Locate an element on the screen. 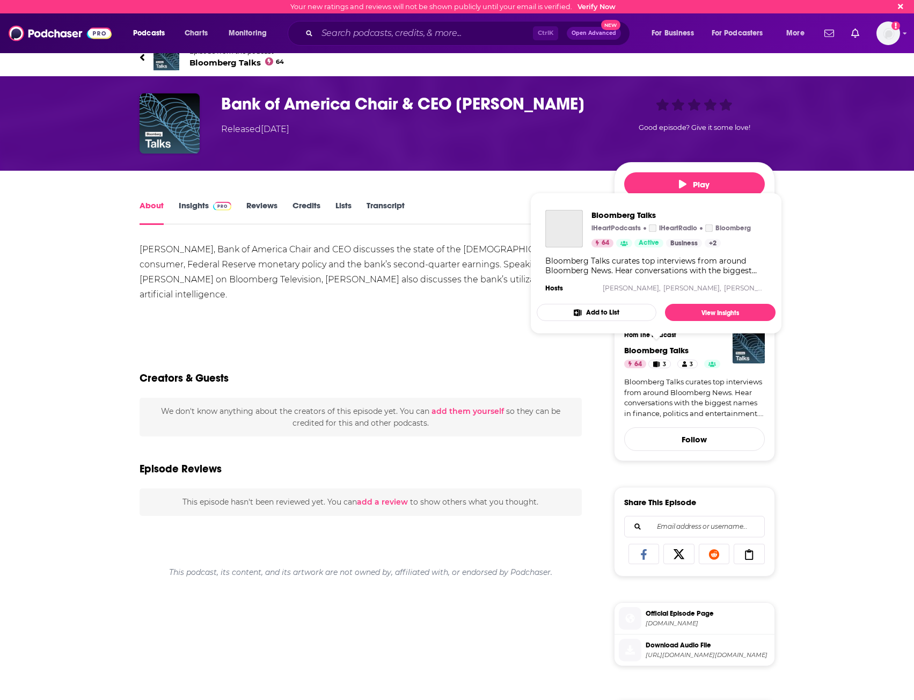 This screenshot has height=700, width=914. a: Bloomberg TalksEpisode from the podcastBloomberg Talks64 is located at coordinates (457, 57).